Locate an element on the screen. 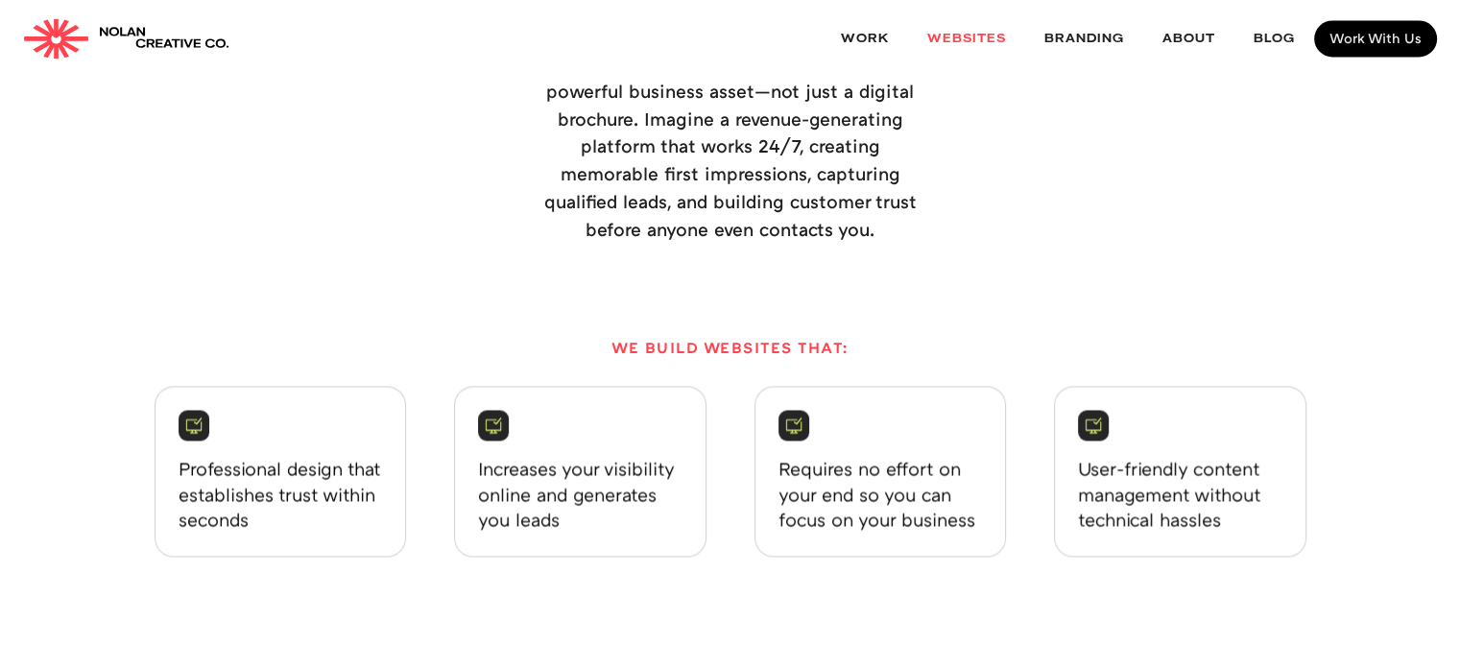  a: Blog is located at coordinates (1274, 38).